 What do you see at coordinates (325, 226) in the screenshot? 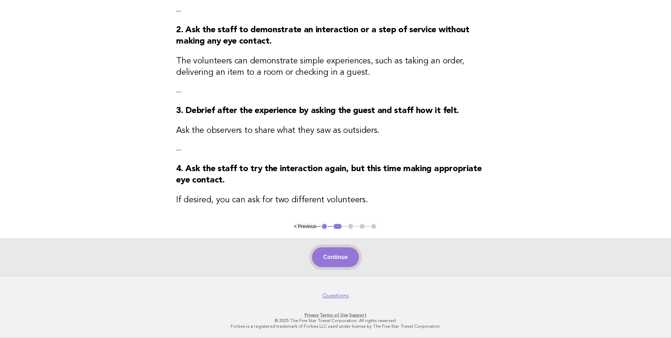
I see `button: 1` at bounding box center [325, 226].